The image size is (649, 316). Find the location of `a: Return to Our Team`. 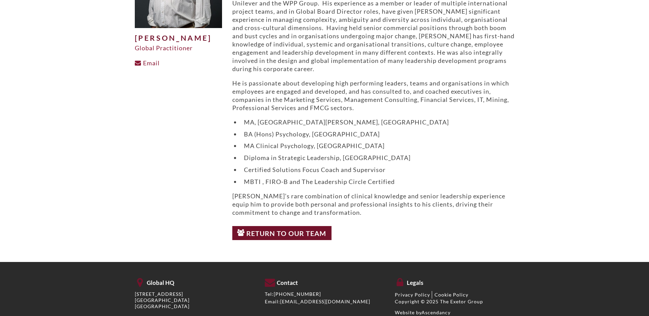

a: Return to Our Team is located at coordinates (282, 233).